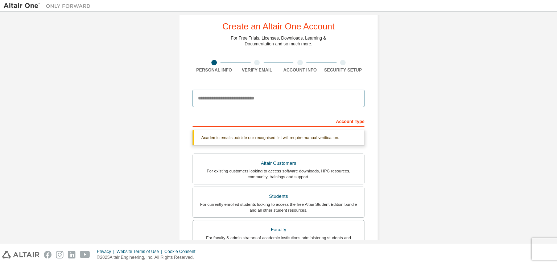  I want to click on div: Personal Info, so click(214, 70).